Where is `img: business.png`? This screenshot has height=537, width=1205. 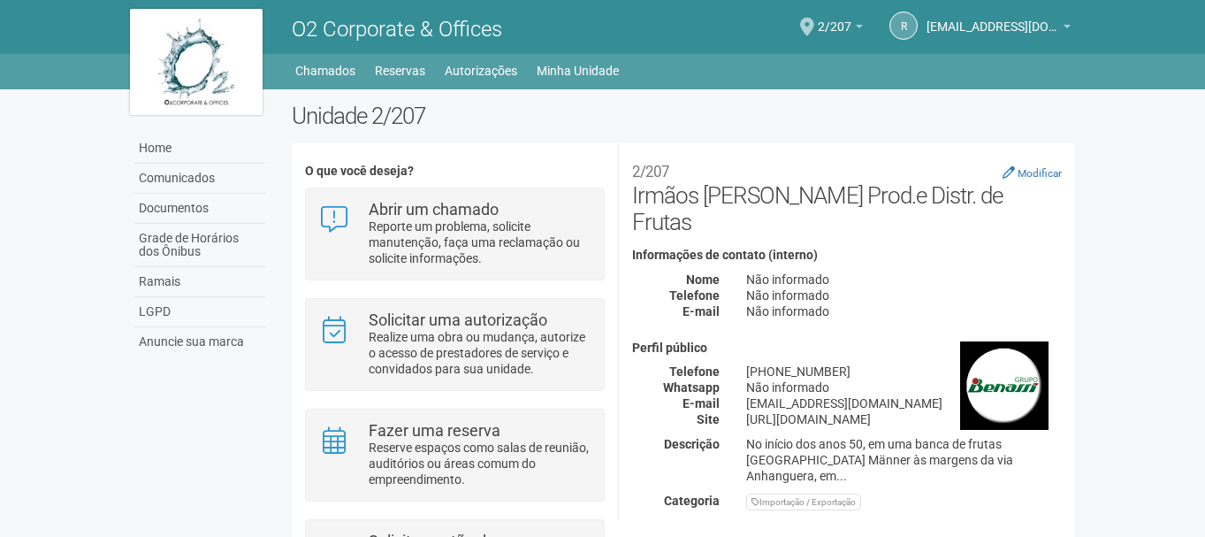 img: business.png is located at coordinates (1004, 385).